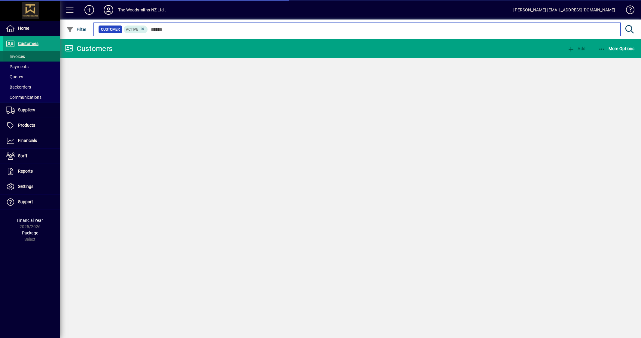  What do you see at coordinates (25, 171) in the screenshot?
I see `span: Reports` at bounding box center [25, 171].